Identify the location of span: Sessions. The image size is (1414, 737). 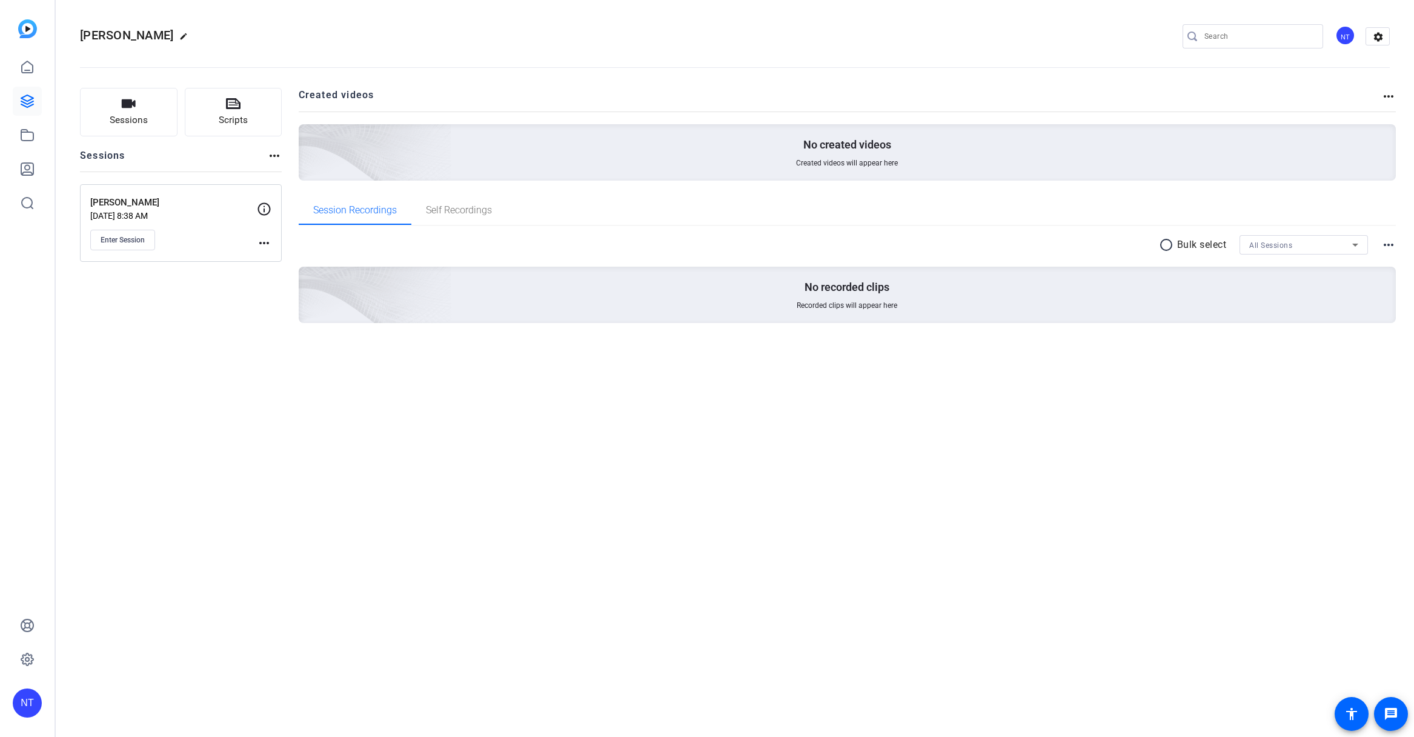
(128, 120).